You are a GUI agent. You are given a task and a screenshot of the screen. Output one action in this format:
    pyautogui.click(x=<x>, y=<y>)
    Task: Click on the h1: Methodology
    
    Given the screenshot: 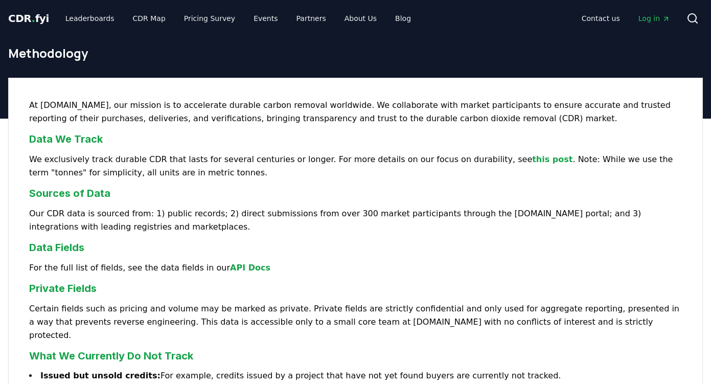 What is the action you would take?
    pyautogui.click(x=355, y=53)
    